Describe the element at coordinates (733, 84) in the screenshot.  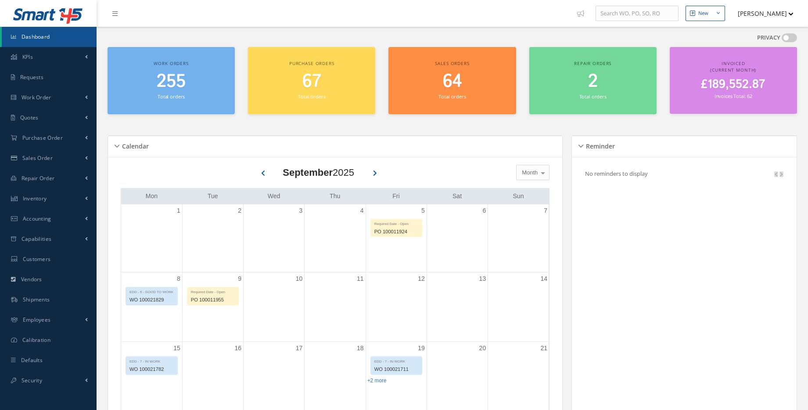
I see `span: £189,552.87` at that location.